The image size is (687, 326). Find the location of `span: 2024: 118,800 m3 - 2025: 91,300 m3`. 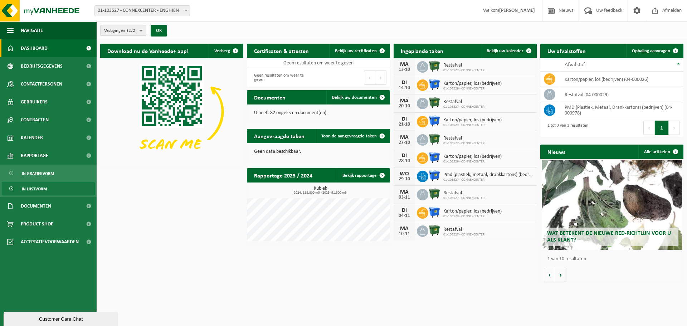

span: 2024: 118,800 m3 - 2025: 91,300 m3 is located at coordinates (320, 193).